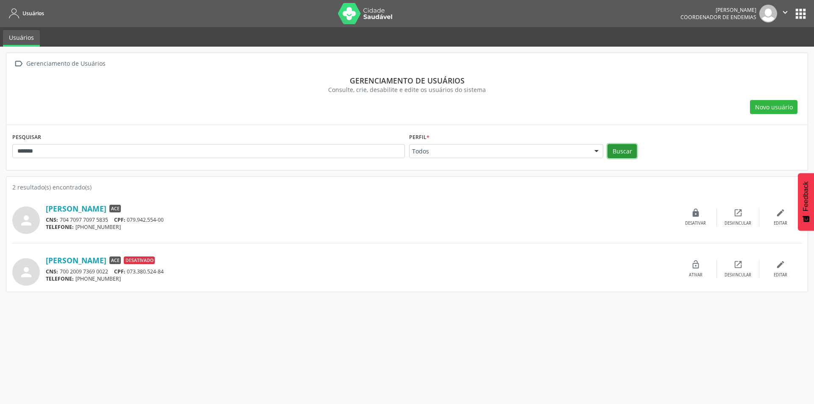  What do you see at coordinates (768, 14) in the screenshot?
I see `img: img` at bounding box center [768, 14].